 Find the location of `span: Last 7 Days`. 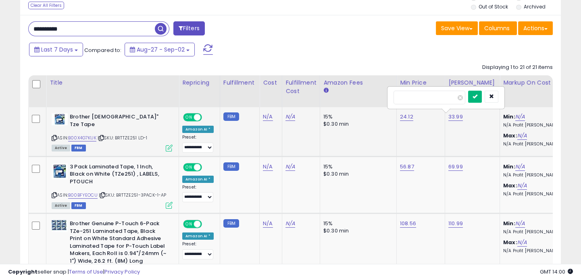

span: Last 7 Days is located at coordinates (57, 50).